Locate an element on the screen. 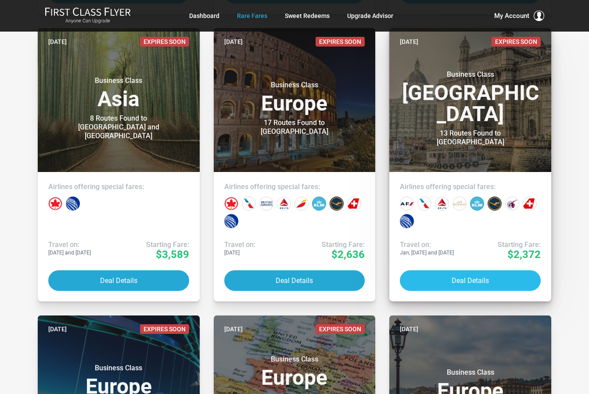  a: Dashboard is located at coordinates (204, 16).